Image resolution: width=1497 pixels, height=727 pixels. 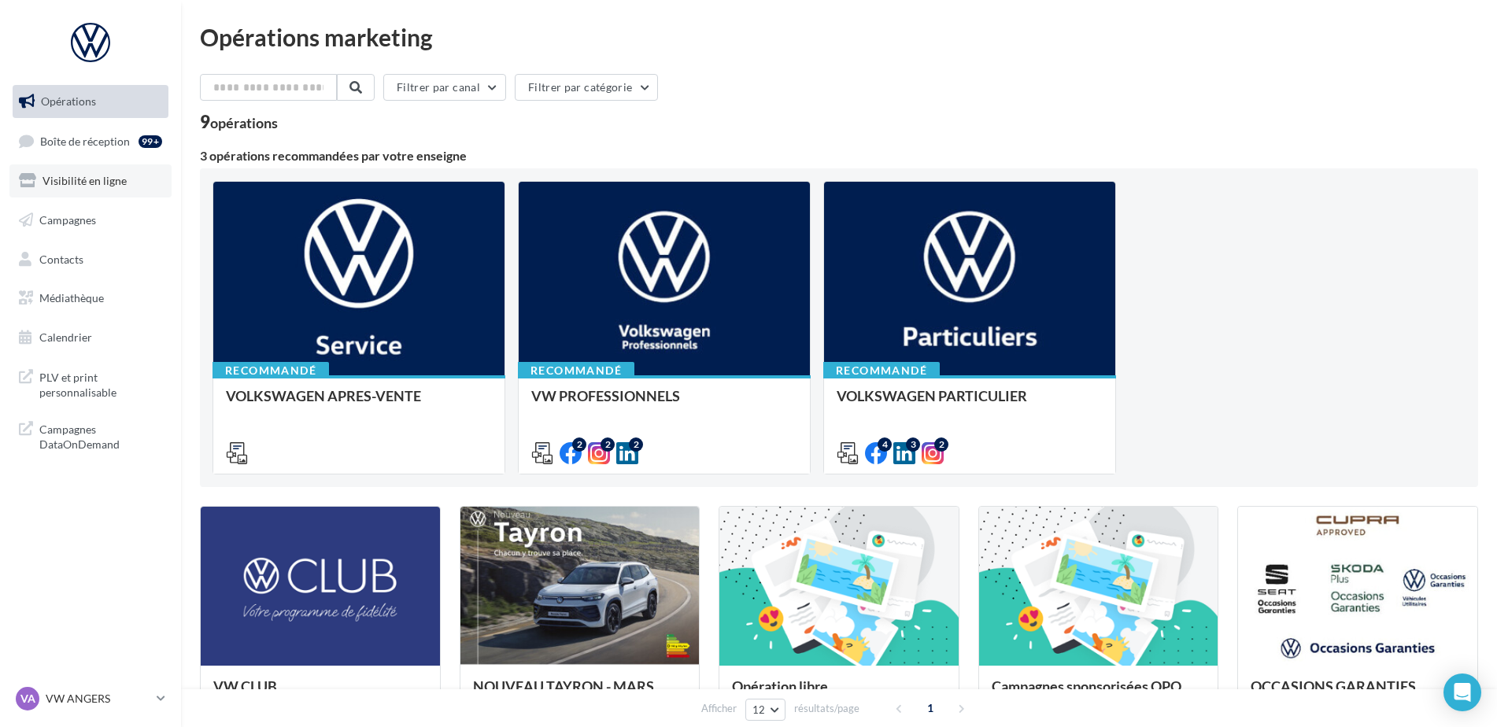 I want to click on span: PLV et print personnalisable, so click(x=101, y=383).